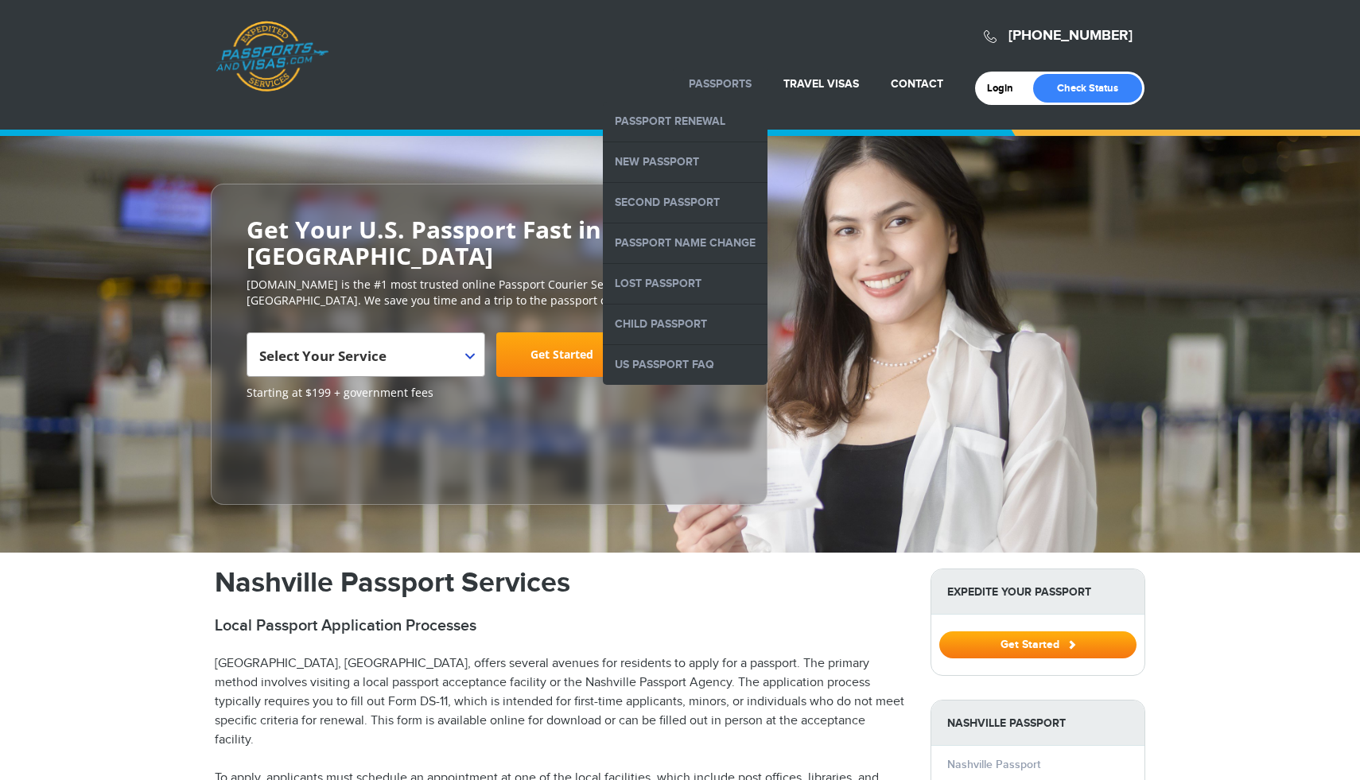 This screenshot has height=780, width=1360. Describe the element at coordinates (917, 84) in the screenshot. I see `a: Contact` at that location.